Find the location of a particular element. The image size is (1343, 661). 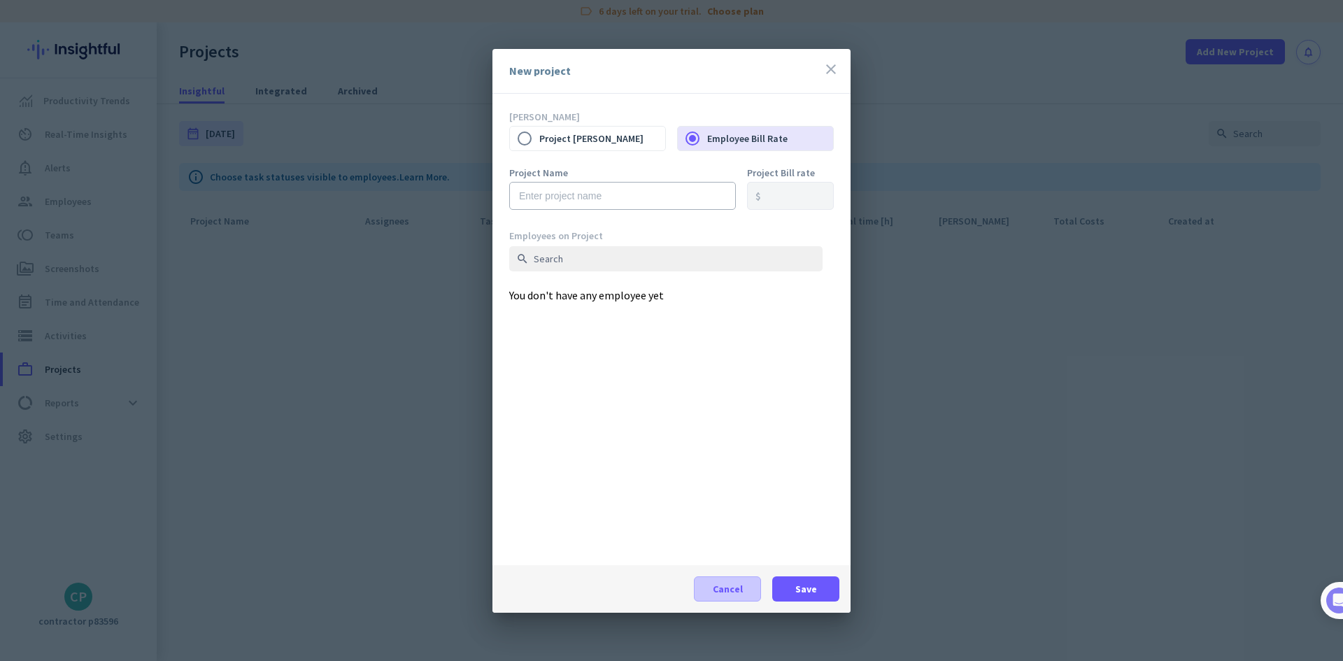

button: Cancel is located at coordinates (728, 589).